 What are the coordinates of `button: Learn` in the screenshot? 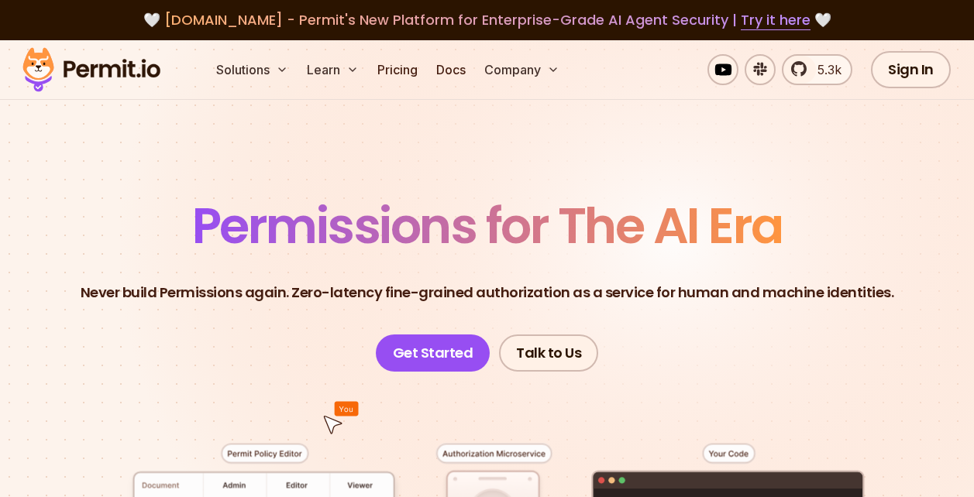 It's located at (332, 70).